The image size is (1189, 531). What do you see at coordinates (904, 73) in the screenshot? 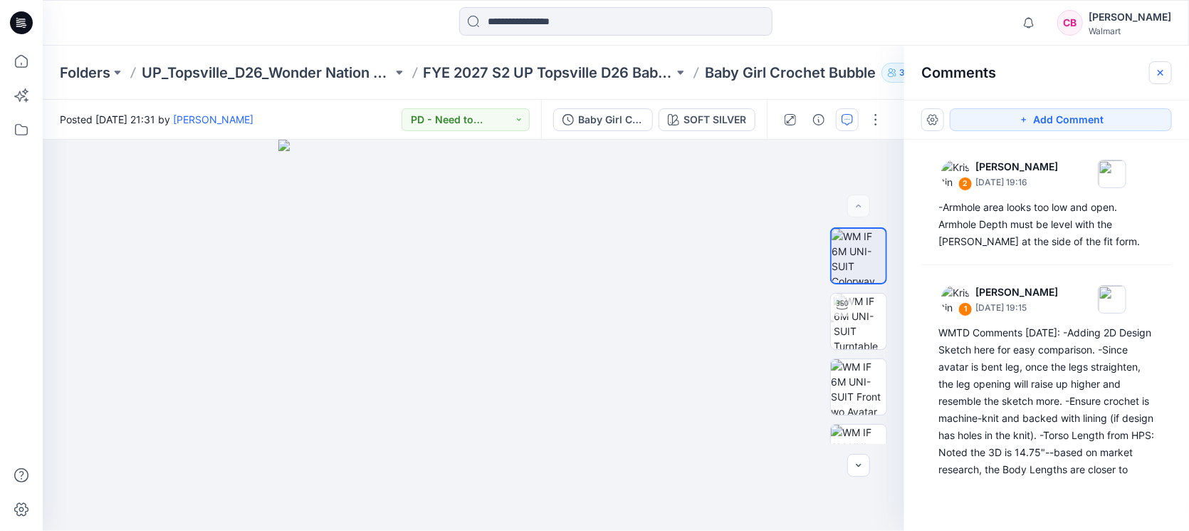
I see `button: 32` at bounding box center [904, 73].